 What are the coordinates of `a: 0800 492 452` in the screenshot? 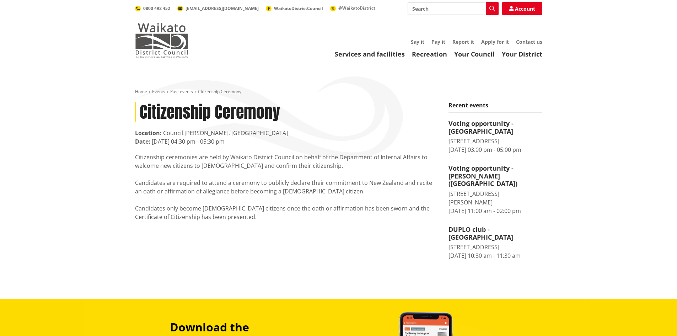 It's located at (152, 8).